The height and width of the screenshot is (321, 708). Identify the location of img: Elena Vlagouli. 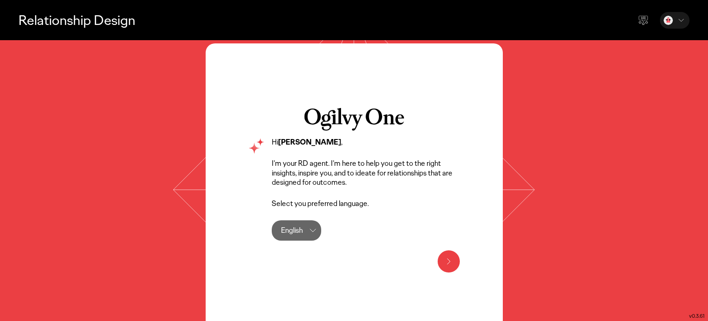
(668, 20).